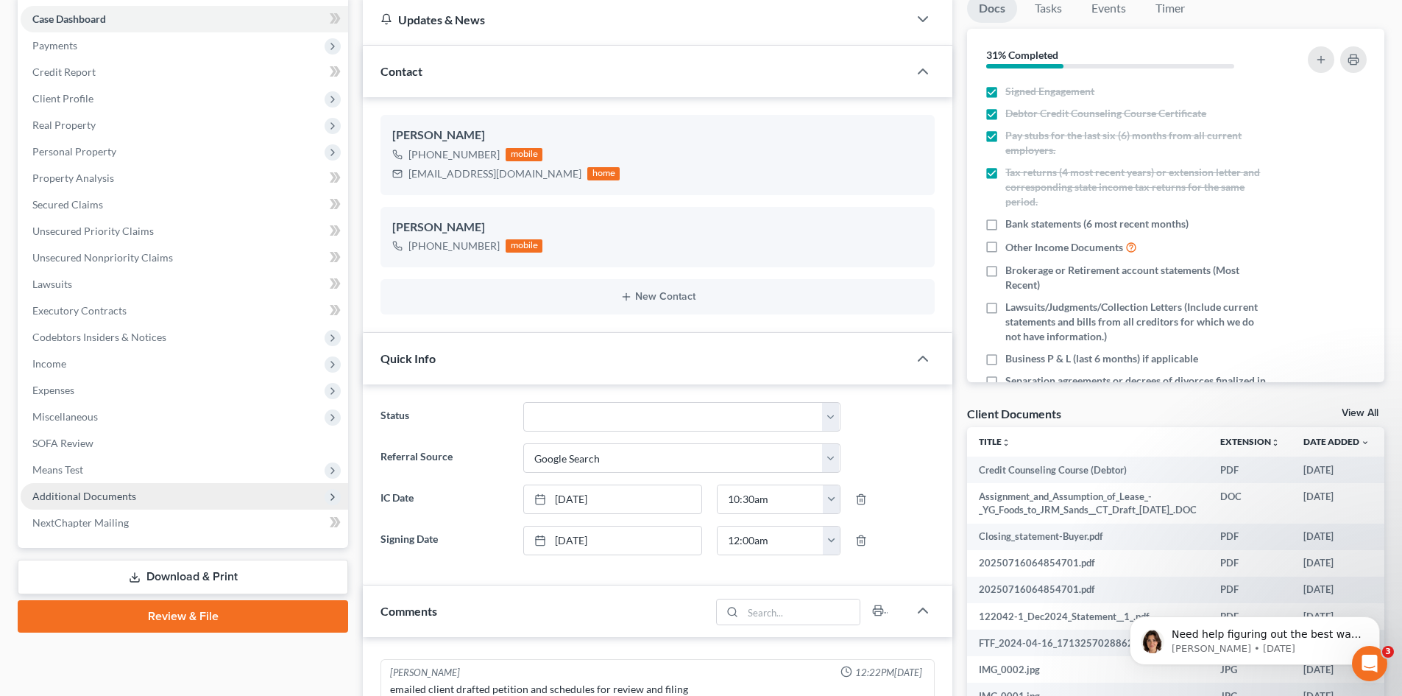  What do you see at coordinates (63, 98) in the screenshot?
I see `span: Client Profile` at bounding box center [63, 98].